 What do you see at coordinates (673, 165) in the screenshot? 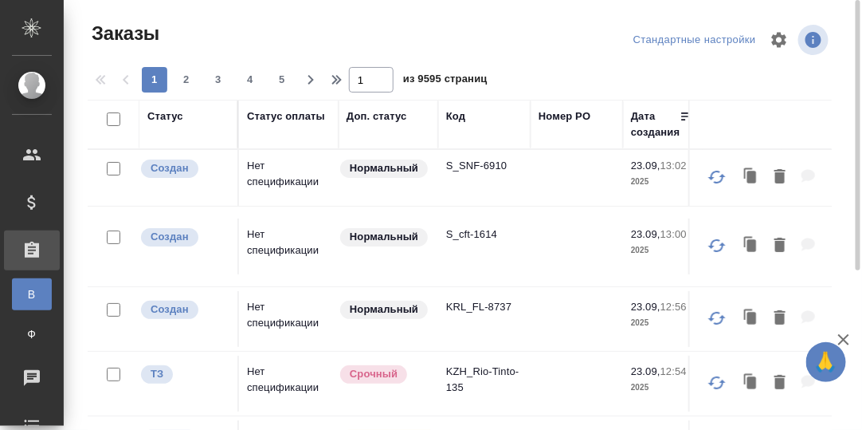
I see `p: 13:02` at bounding box center [673, 165].